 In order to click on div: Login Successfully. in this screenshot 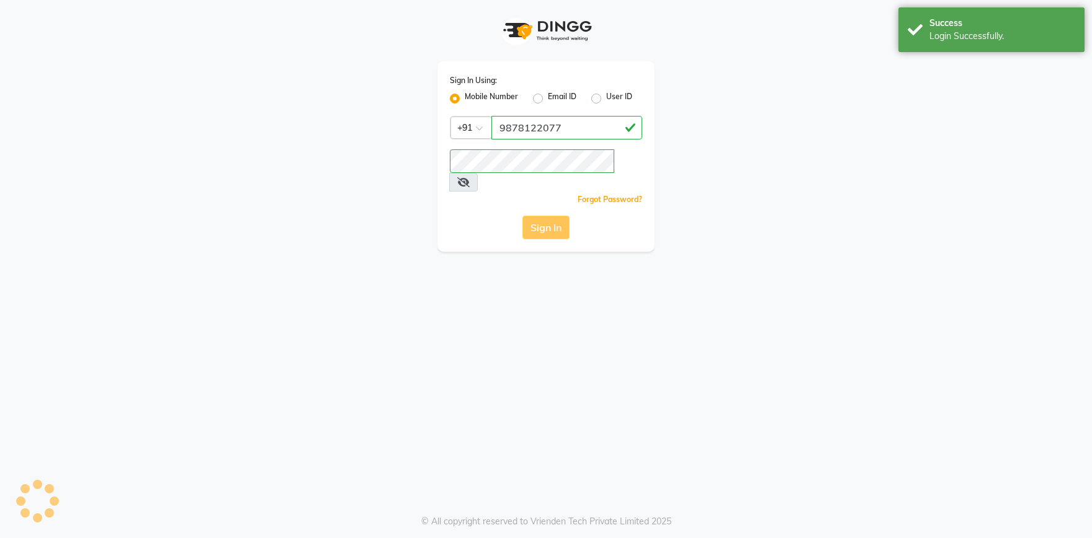, I will do `click(1002, 36)`.